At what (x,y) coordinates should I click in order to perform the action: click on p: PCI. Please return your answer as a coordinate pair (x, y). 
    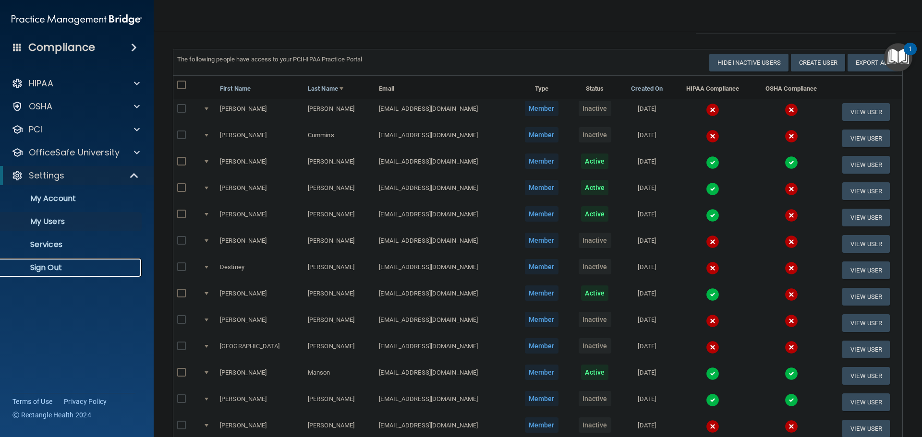
    Looking at the image, I should click on (36, 130).